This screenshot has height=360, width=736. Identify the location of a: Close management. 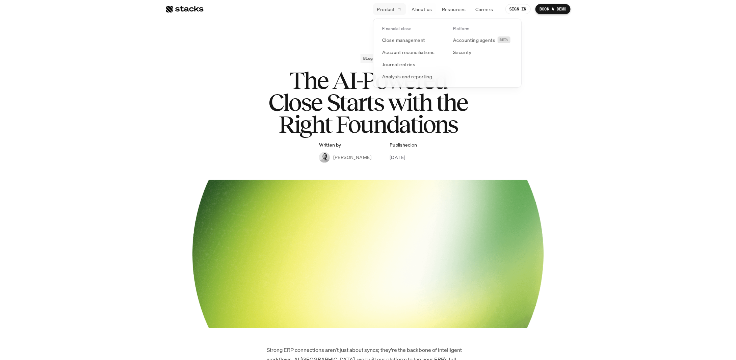
(412, 40).